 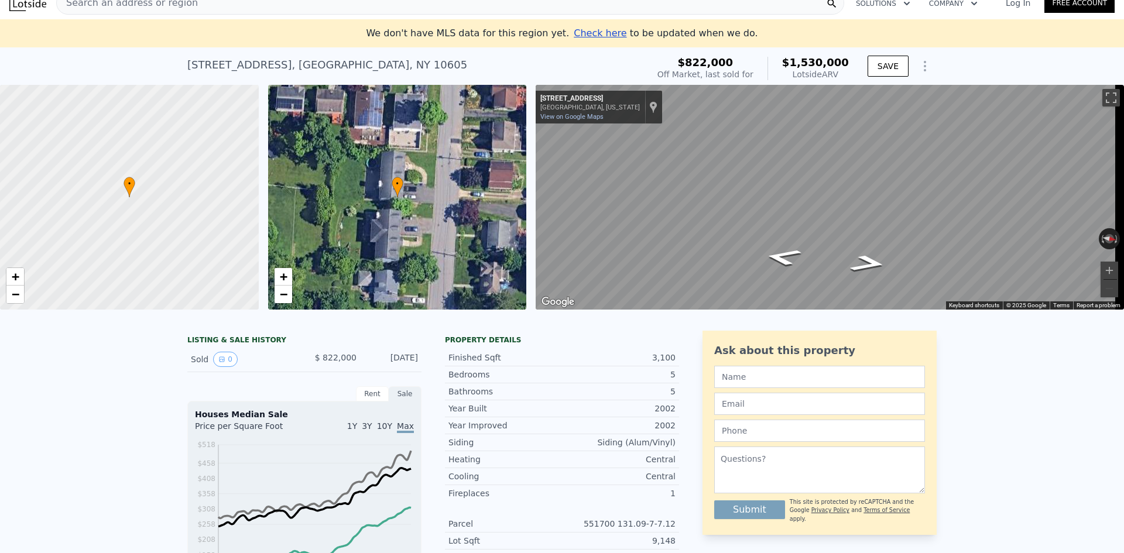 I want to click on div: LISTING & SALE HISTORY, so click(x=304, y=341).